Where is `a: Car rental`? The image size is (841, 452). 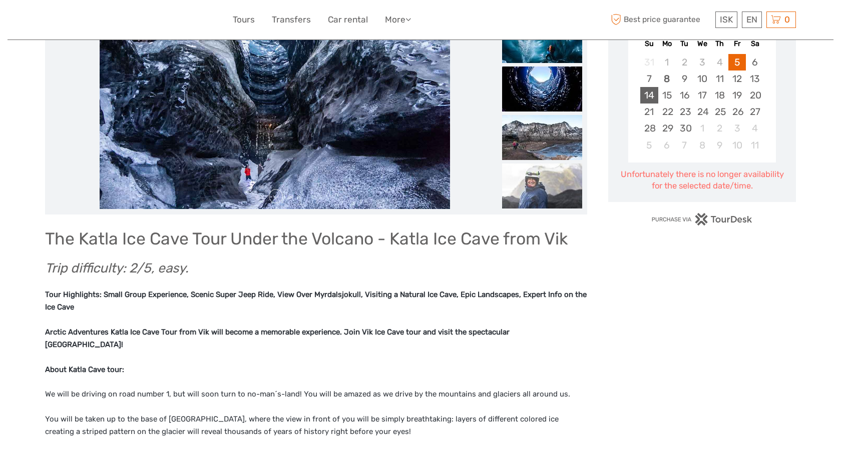
a: Car rental is located at coordinates (348, 20).